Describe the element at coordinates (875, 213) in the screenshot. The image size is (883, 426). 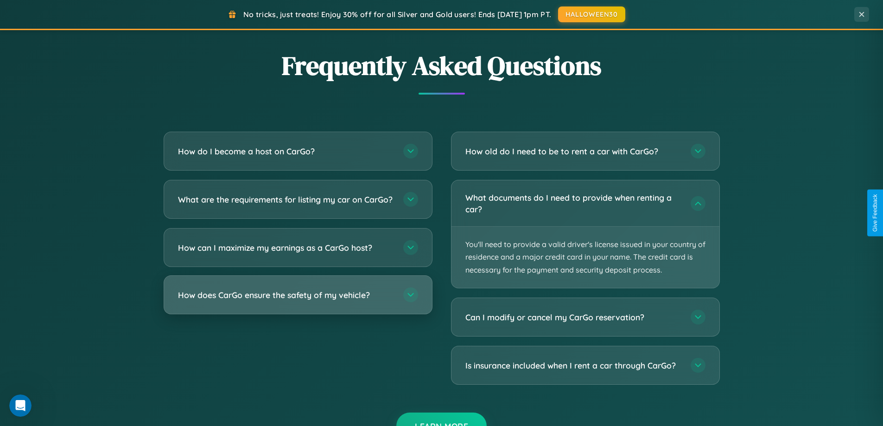
I see `div: Give Feedback` at that location.